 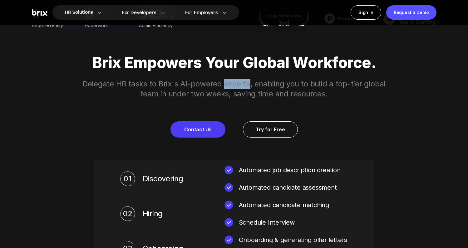 I want to click on div: Onboarding & generating offer letters, so click(x=294, y=240).